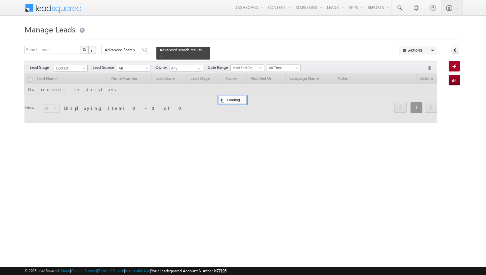  Describe the element at coordinates (125, 271) in the screenshot. I see `span: © 2025 LeadSquared | | | | |` at that location.